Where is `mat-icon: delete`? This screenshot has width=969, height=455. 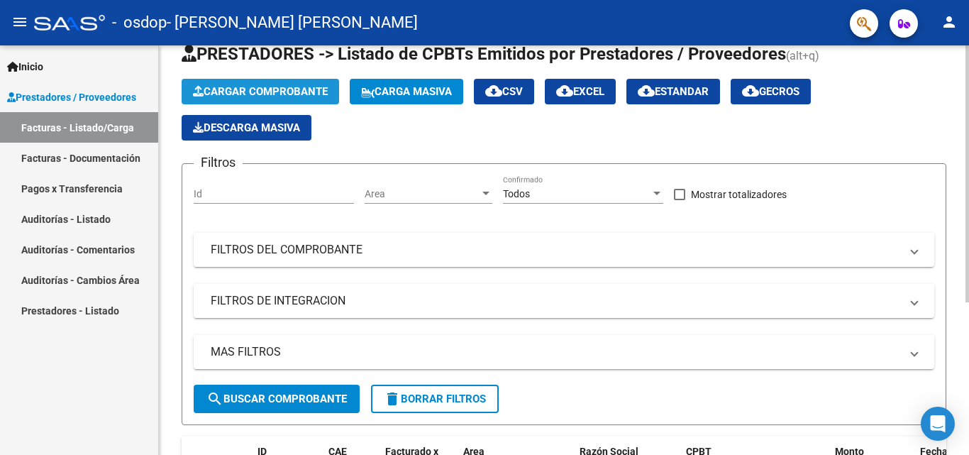
mat-icon: delete is located at coordinates (392, 399).